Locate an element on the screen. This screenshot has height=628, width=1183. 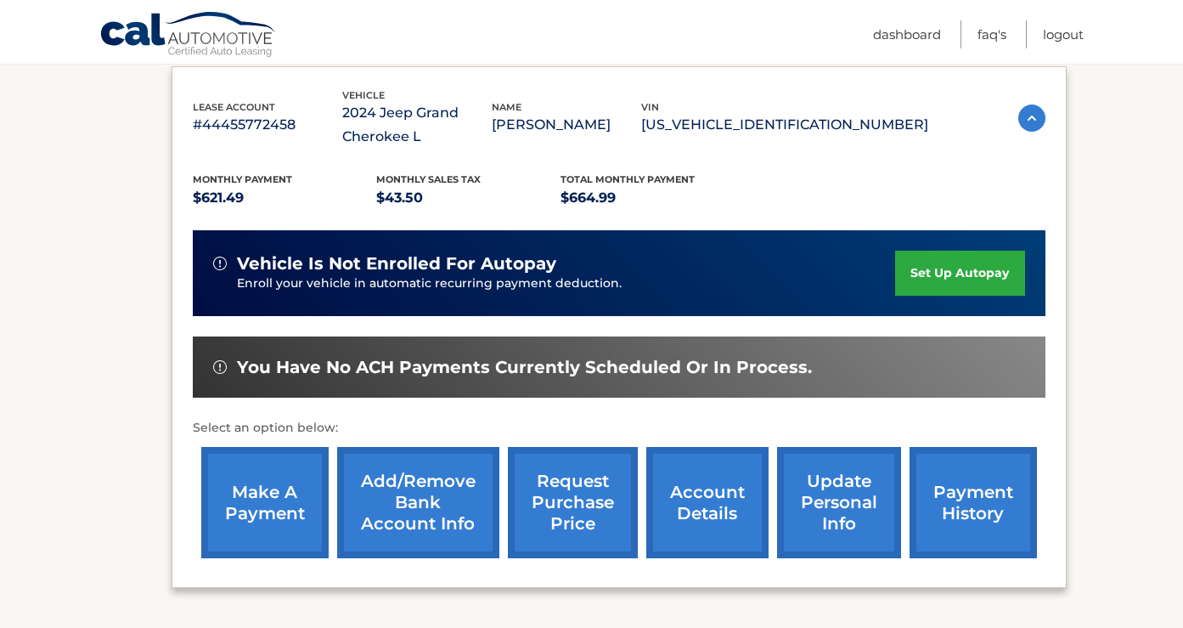
p: $664.99 is located at coordinates (652, 198).